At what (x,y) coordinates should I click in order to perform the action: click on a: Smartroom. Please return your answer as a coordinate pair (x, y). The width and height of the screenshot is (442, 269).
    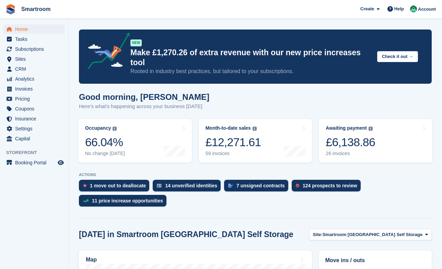
    Looking at the image, I should click on (36, 9).